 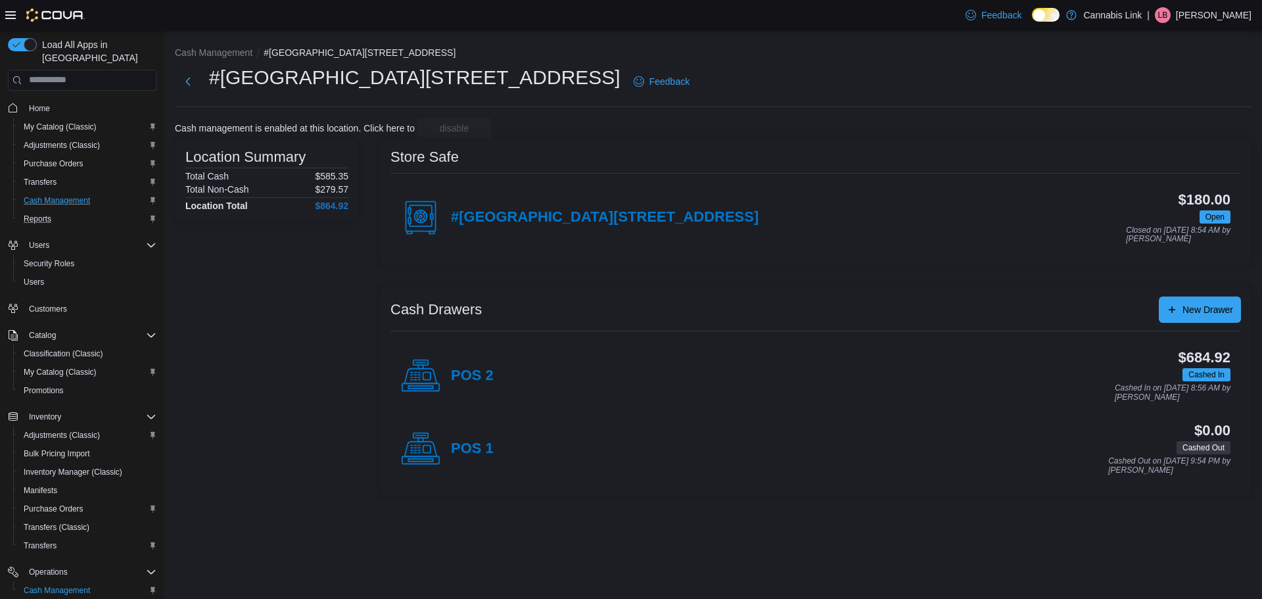 I want to click on span: Cashed Out, so click(x=1204, y=448).